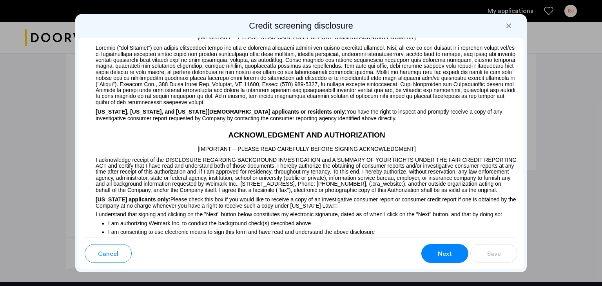 This screenshot has width=602, height=286. What do you see at coordinates (301, 147) in the screenshot?
I see `p: [IMPORTANT -- PLEASE READ CAREFULLY BEFORE SIGNING ACKNOWLEDGMENT]` at bounding box center [301, 147].